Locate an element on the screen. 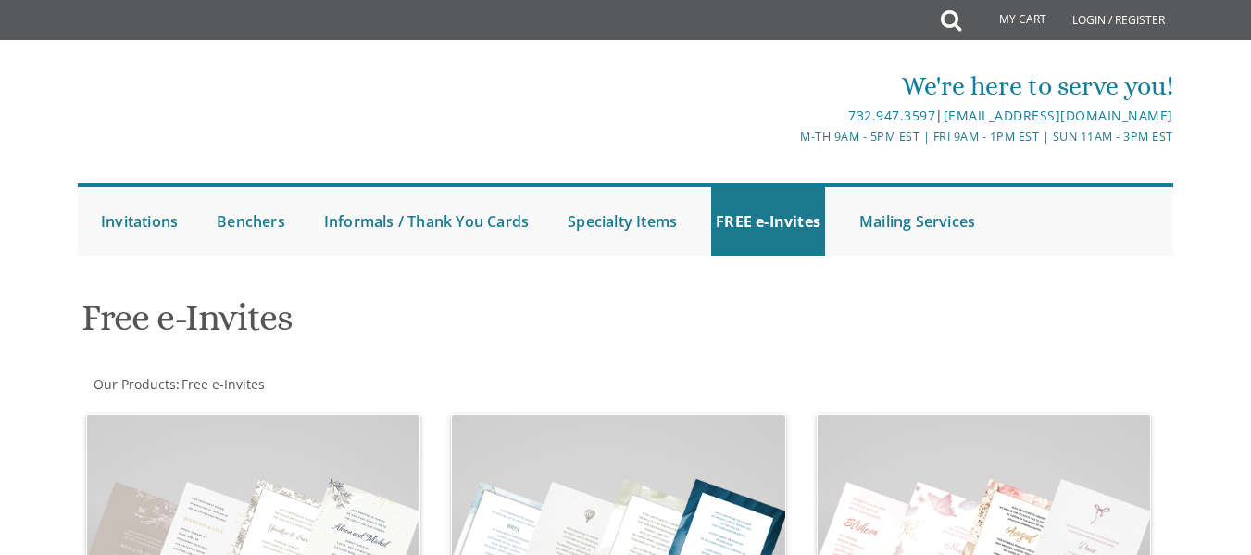 The width and height of the screenshot is (1251, 555). div: We're here to serve you! is located at coordinates (808, 86).